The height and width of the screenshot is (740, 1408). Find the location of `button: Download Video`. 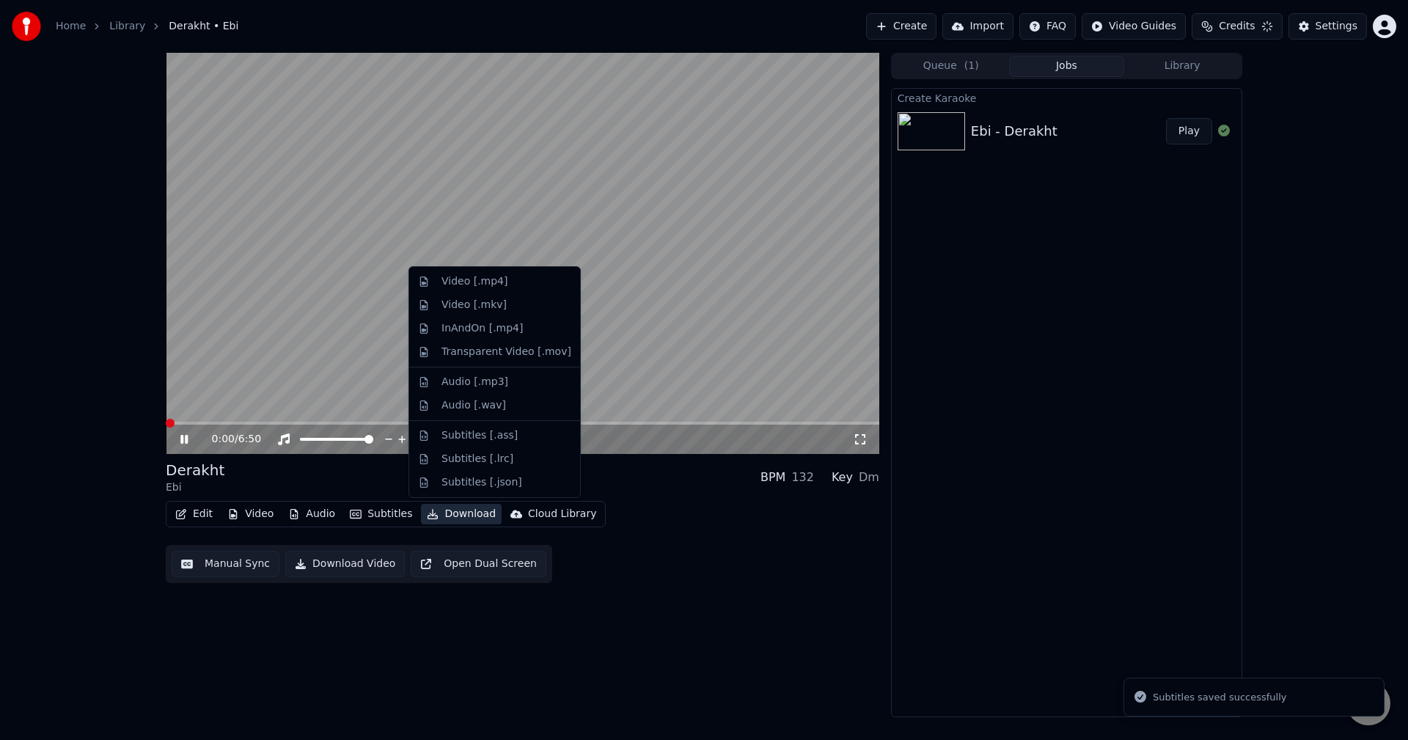

button: Download Video is located at coordinates (345, 564).